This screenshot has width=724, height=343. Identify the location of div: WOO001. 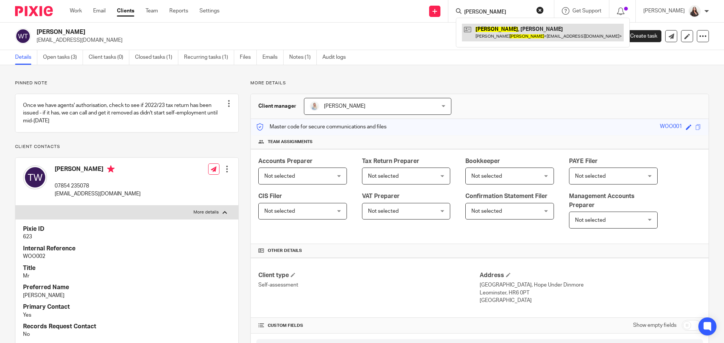
(670, 127).